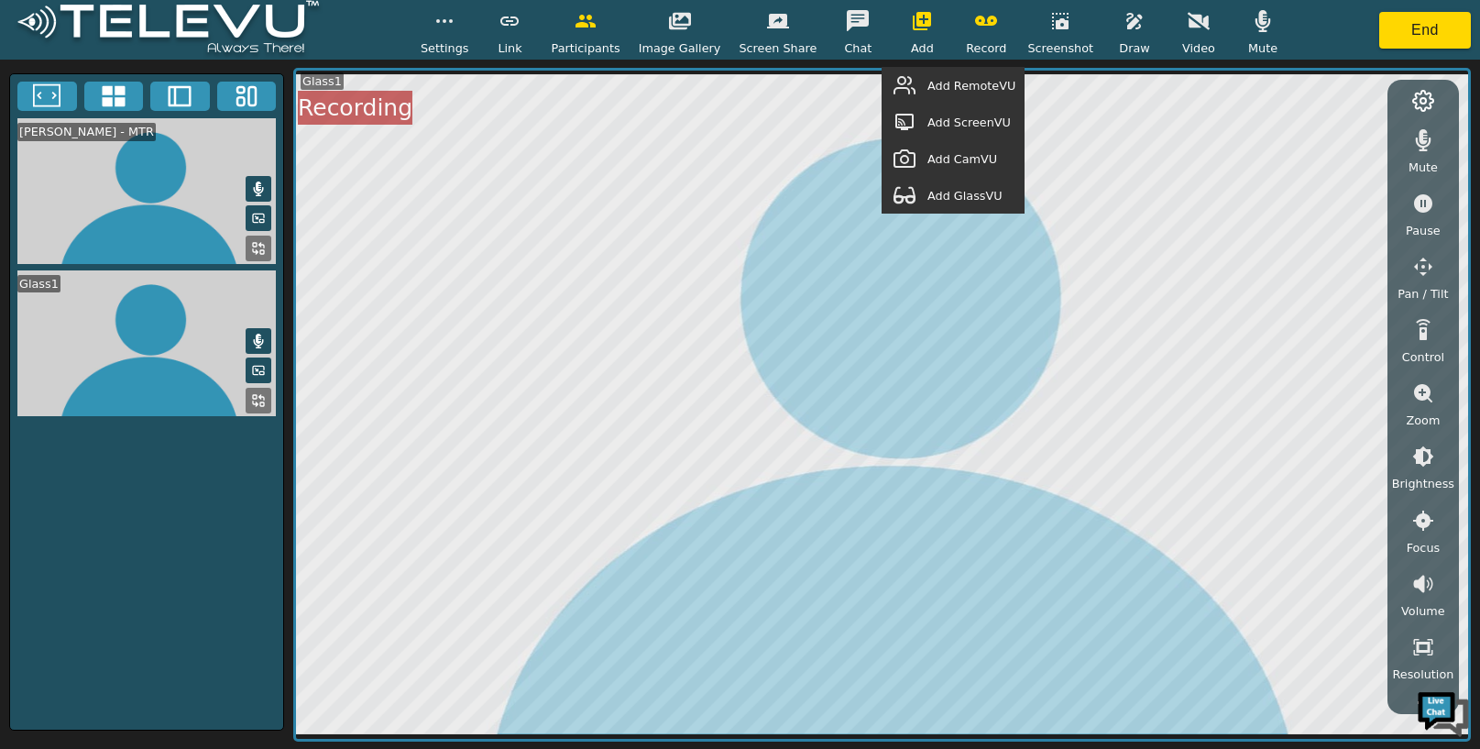 This screenshot has height=749, width=1480. I want to click on span: Record, so click(986, 48).